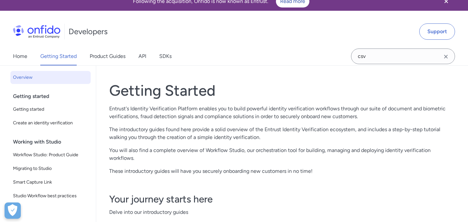  What do you see at coordinates (50, 123) in the screenshot?
I see `a: Create an identity verification` at bounding box center [50, 123].